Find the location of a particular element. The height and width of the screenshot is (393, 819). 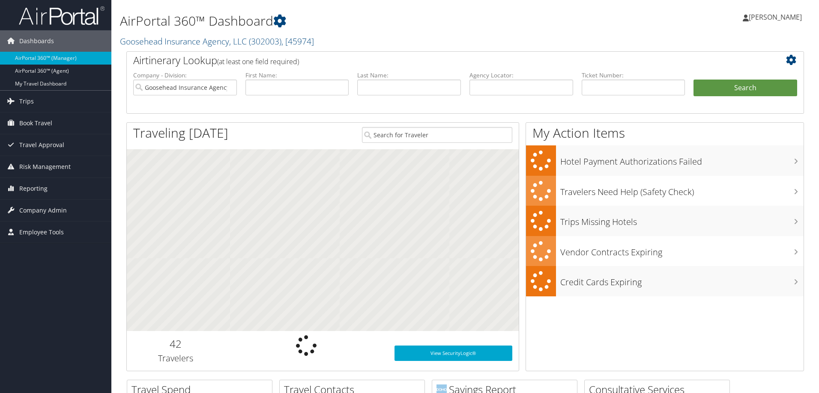

span: Reporting is located at coordinates (33, 189).